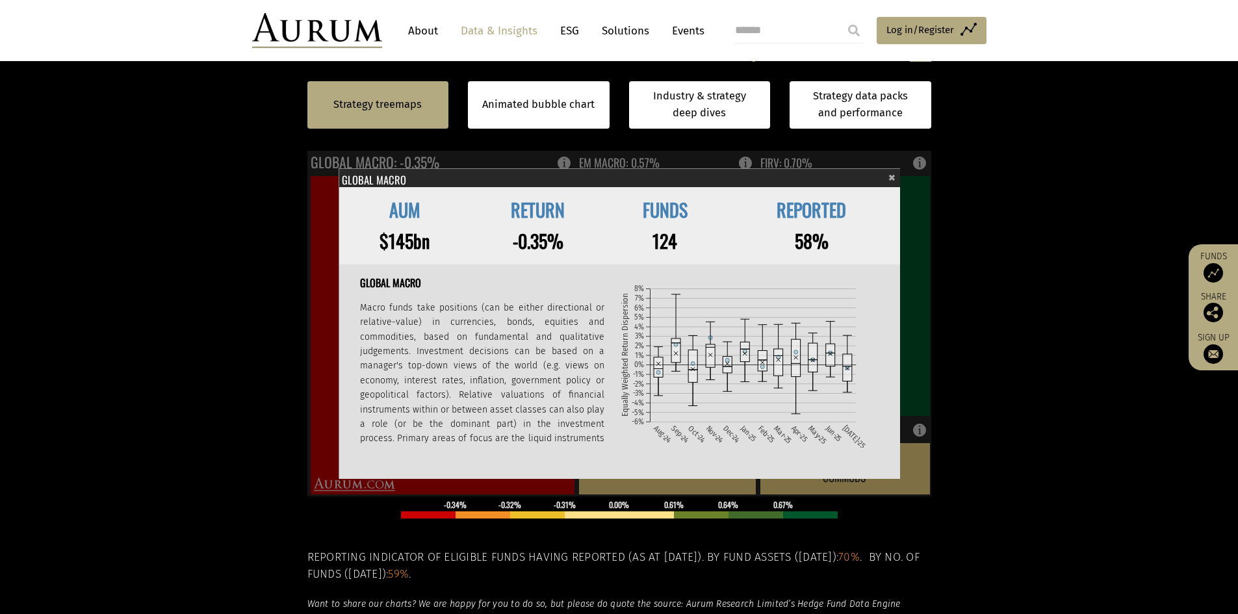  I want to click on a: Animated bubble chart, so click(538, 105).